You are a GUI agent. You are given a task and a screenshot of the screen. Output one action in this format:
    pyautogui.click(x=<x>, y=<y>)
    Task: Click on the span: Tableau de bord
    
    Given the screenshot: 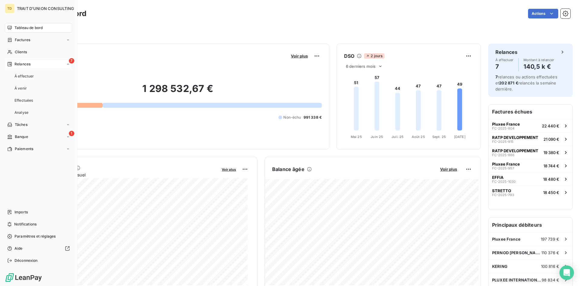 What is the action you would take?
    pyautogui.click(x=28, y=28)
    